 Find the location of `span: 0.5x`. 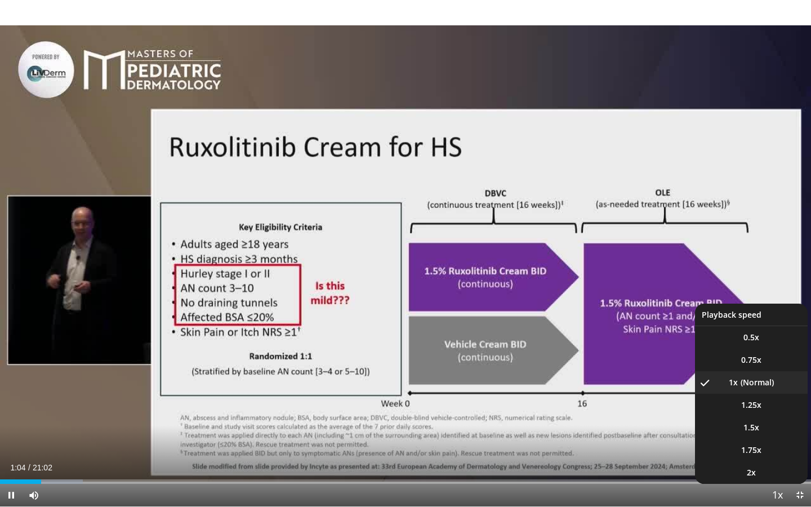

span: 0.5x is located at coordinates (751, 337).